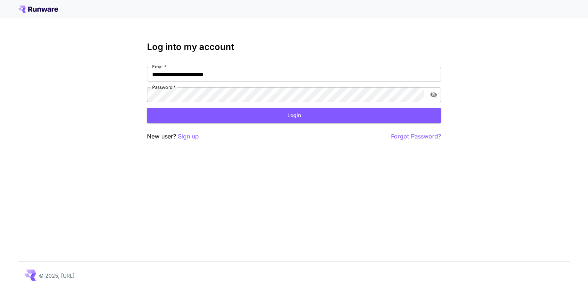  What do you see at coordinates (416, 136) in the screenshot?
I see `button: Forgot Password?` at bounding box center [416, 136].